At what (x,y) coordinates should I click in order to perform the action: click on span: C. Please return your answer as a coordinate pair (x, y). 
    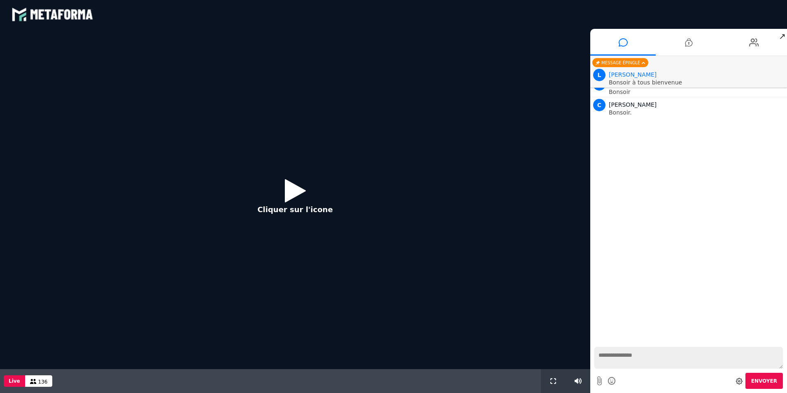
    Looking at the image, I should click on (599, 105).